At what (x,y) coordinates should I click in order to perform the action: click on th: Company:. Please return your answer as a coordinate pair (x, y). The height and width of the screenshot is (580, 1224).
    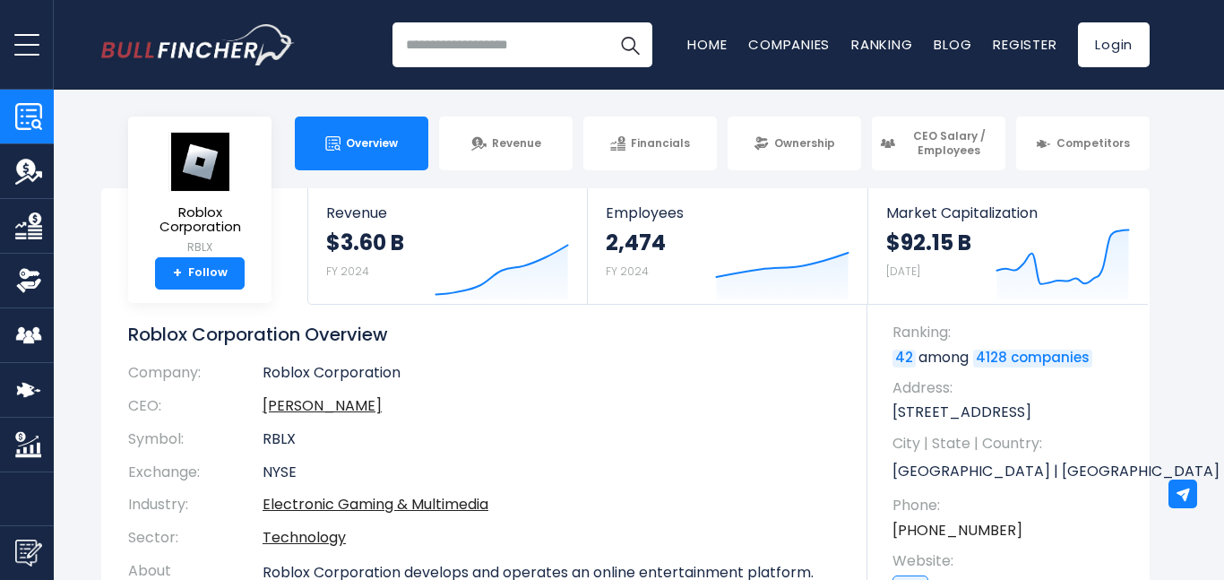
    Looking at the image, I should click on (195, 376).